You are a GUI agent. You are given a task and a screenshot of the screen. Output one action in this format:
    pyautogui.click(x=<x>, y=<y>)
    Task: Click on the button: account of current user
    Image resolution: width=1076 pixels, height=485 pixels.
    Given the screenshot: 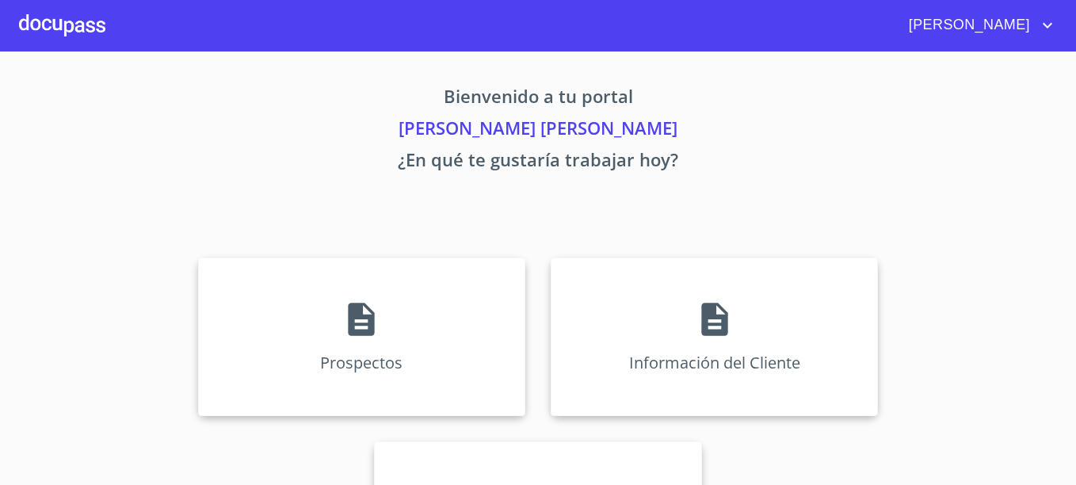 What is the action you would take?
    pyautogui.click(x=977, y=25)
    